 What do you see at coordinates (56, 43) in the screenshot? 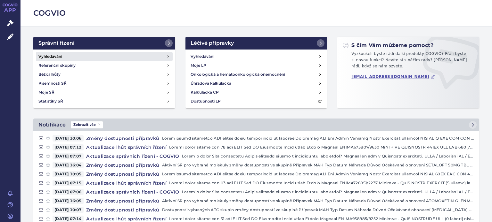
I see `h2: Správní řízení` at bounding box center [56, 43].